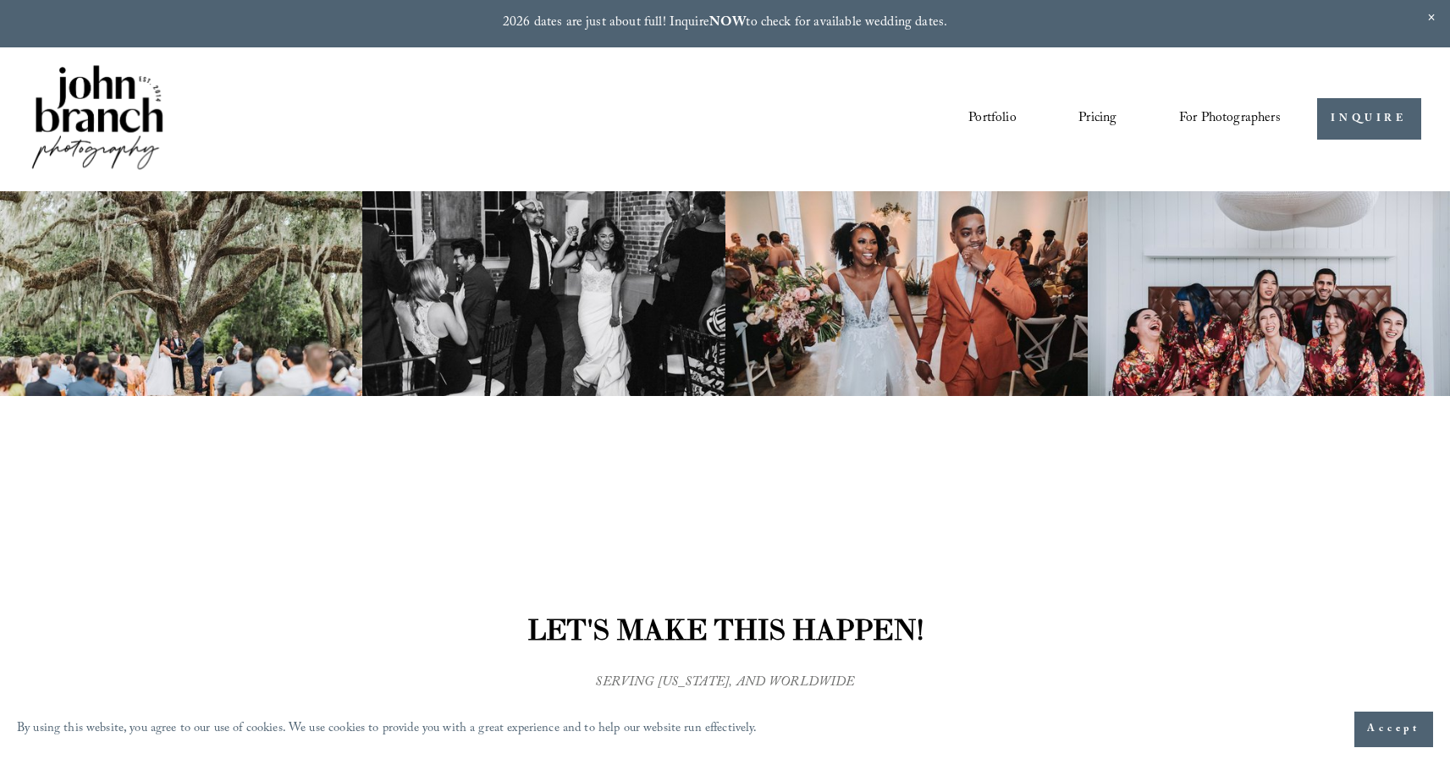 The image size is (1450, 759). I want to click on a: INQUIRE, so click(1369, 119).